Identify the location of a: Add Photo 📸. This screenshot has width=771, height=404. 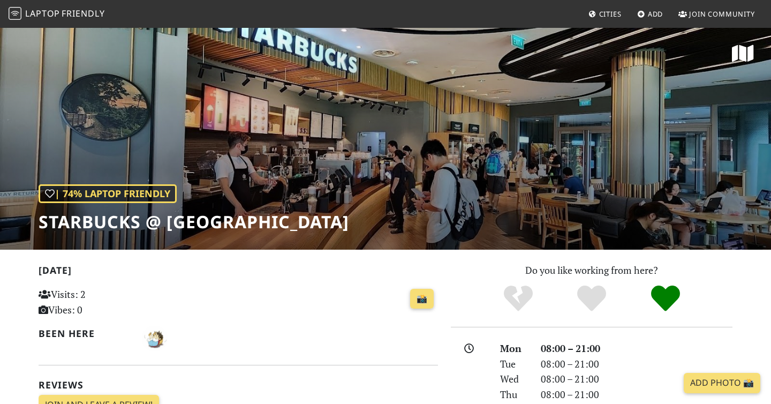
(722, 383).